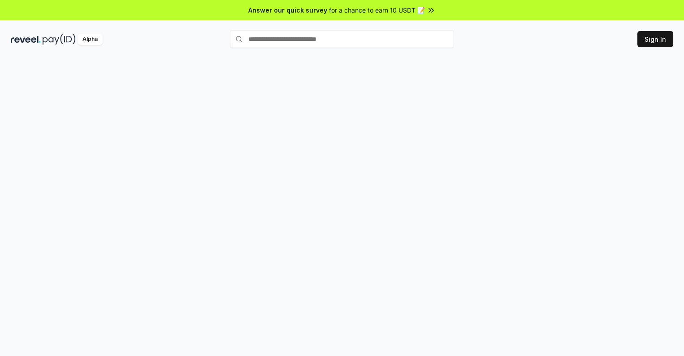  I want to click on img: pay_id, so click(59, 39).